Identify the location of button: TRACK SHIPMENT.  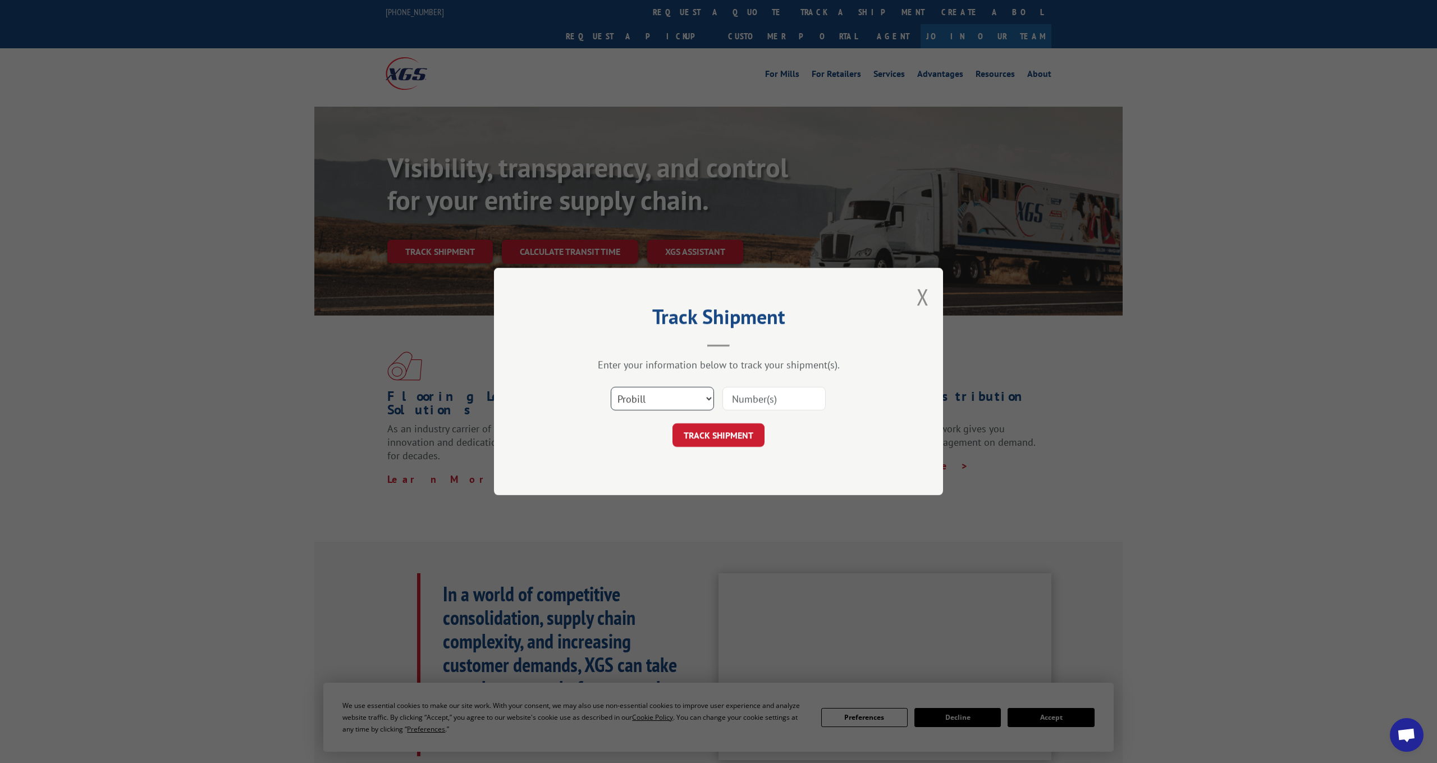
(718, 435).